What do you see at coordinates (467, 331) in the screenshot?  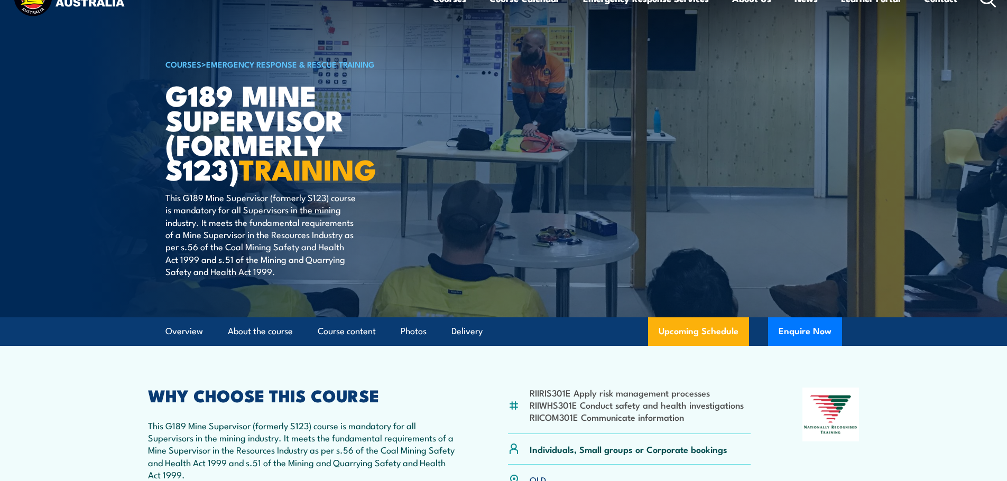 I see `a: Delivery` at bounding box center [467, 331].